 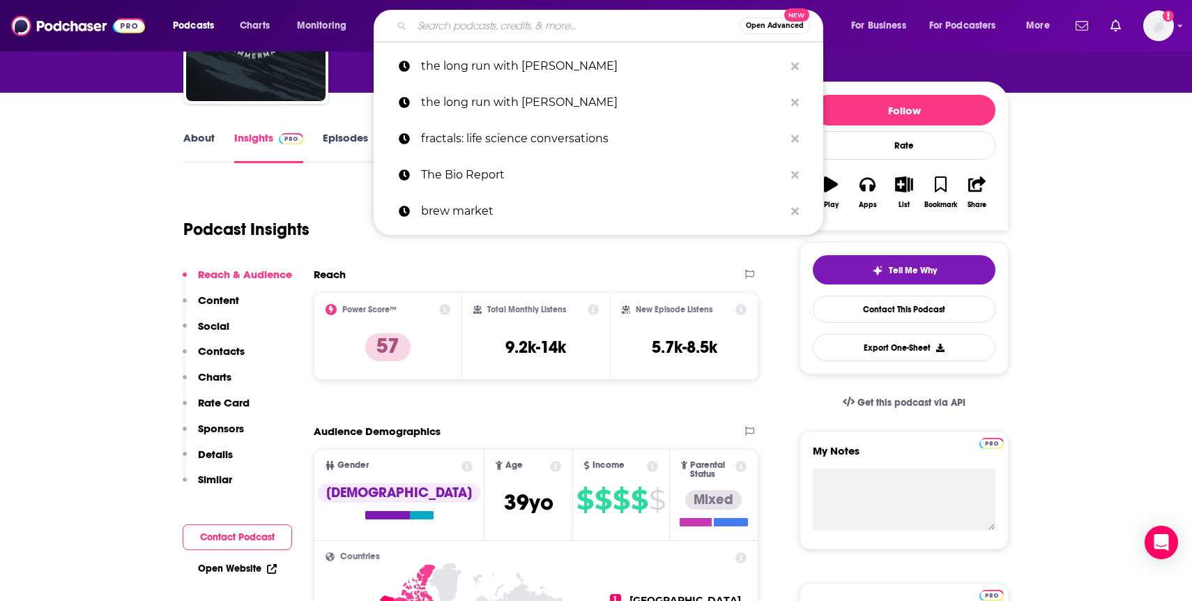 What do you see at coordinates (78, 26) in the screenshot?
I see `a: Podchaser - Follow, Share and Rate Podcasts` at bounding box center [78, 26].